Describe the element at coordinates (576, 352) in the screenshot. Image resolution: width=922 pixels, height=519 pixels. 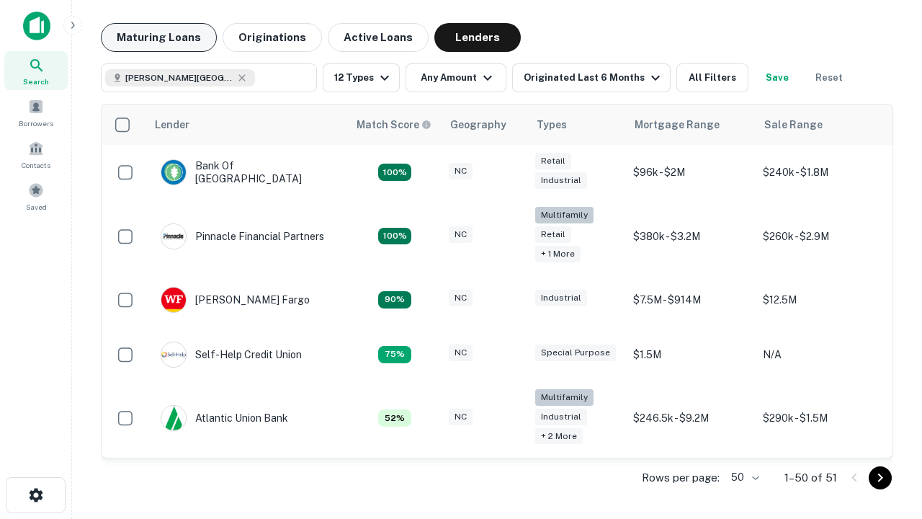
I see `div: Special Purpose` at that location.